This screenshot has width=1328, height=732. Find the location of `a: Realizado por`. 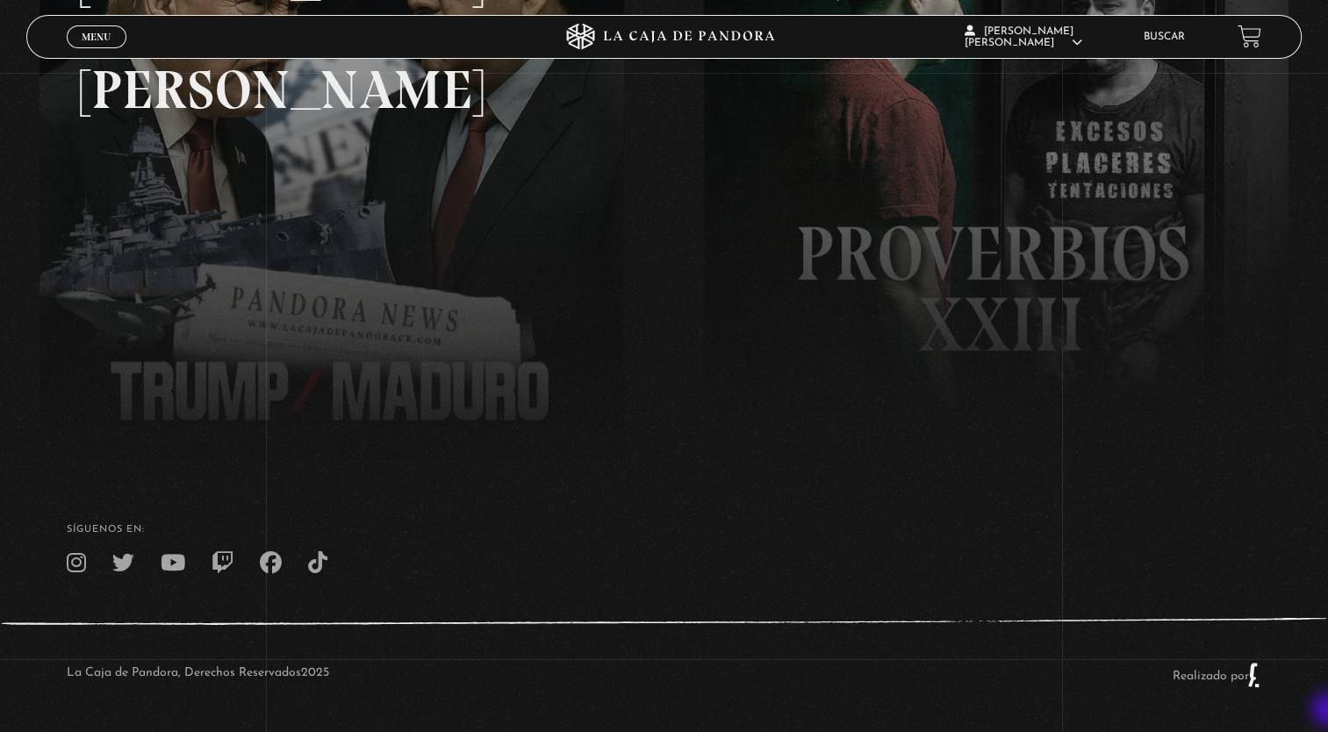

a: Realizado por is located at coordinates (1217, 676).